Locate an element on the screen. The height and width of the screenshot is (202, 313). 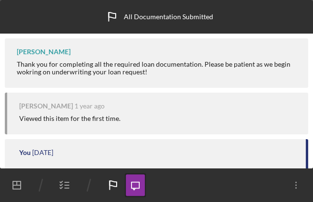
div: Viewed this item for the first time. is located at coordinates (70, 119).